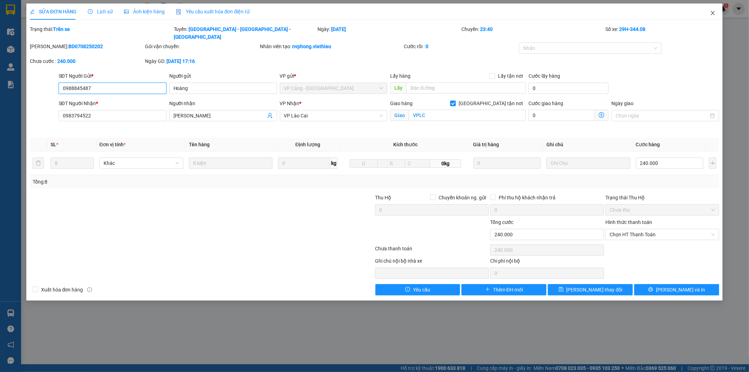 Image resolution: width=749 pixels, height=372 pixels. I want to click on b: 240.000, so click(66, 61).